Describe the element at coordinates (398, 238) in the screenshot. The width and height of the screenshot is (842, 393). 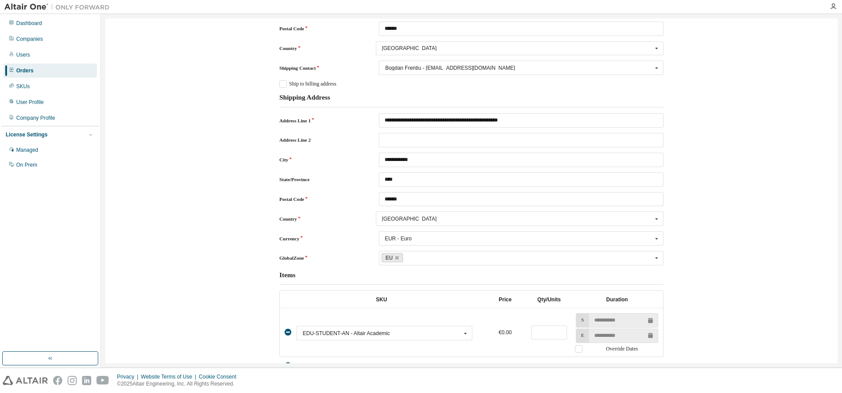
I see `div: EUR - Euro` at that location.